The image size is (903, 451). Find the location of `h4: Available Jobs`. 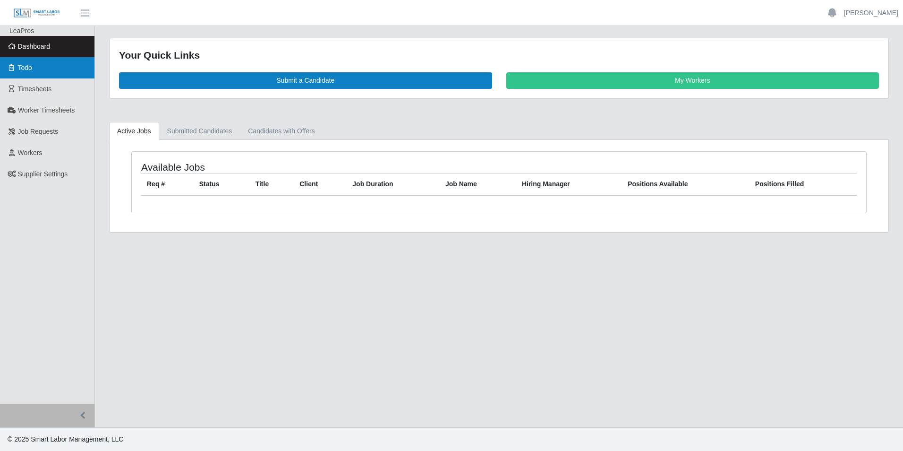

h4: Available Jobs is located at coordinates (286, 167).